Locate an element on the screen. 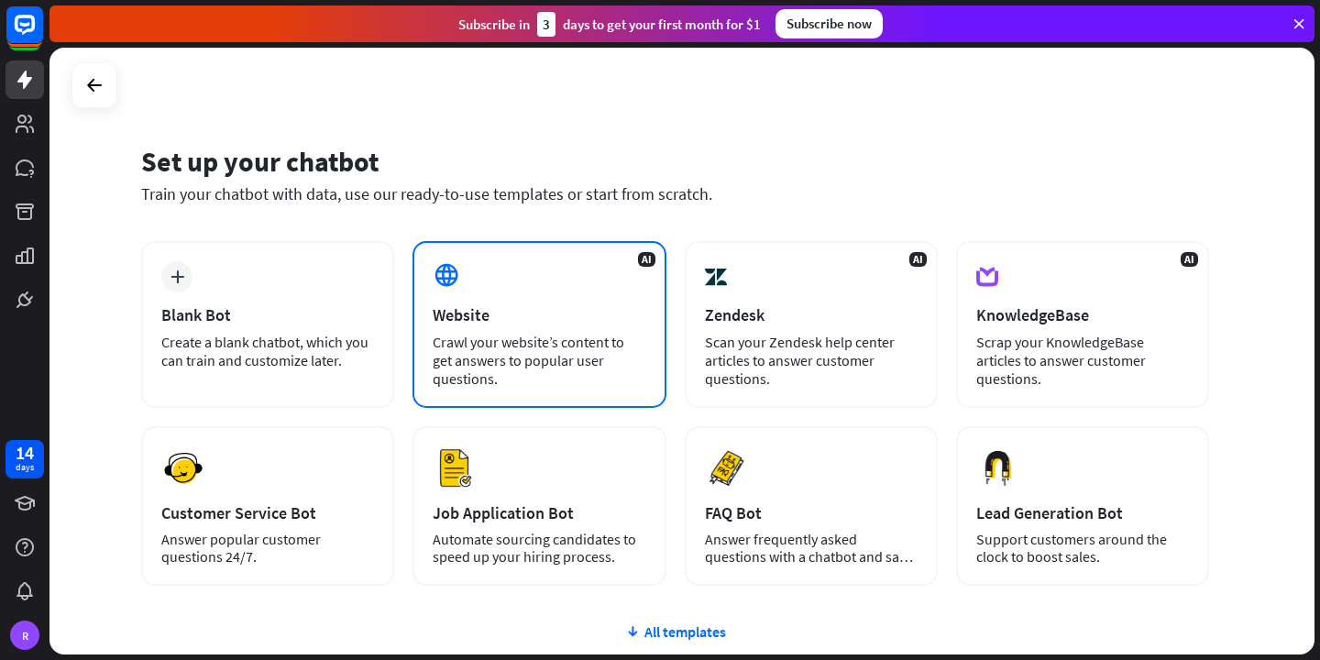 This screenshot has height=660, width=1320. div: Blank Bot is located at coordinates (268, 314).